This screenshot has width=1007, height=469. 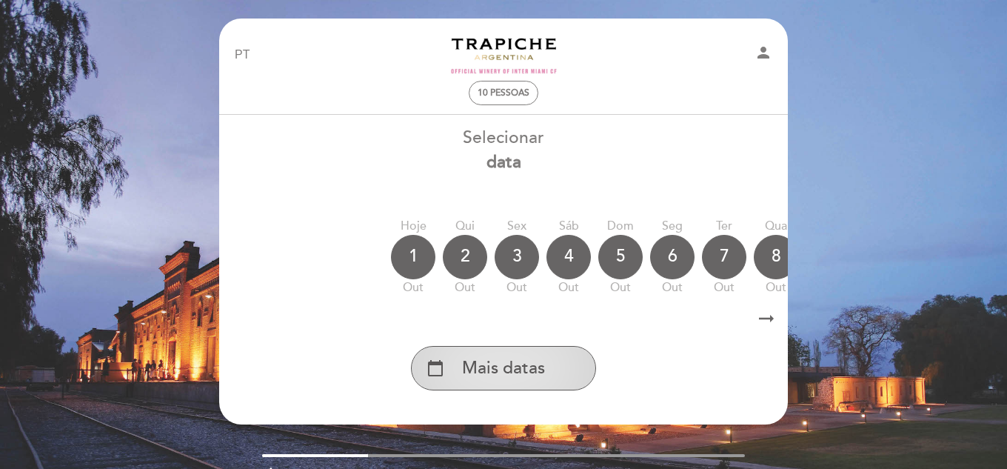 What do you see at coordinates (620, 257) in the screenshot?
I see `div: 5` at bounding box center [620, 257].